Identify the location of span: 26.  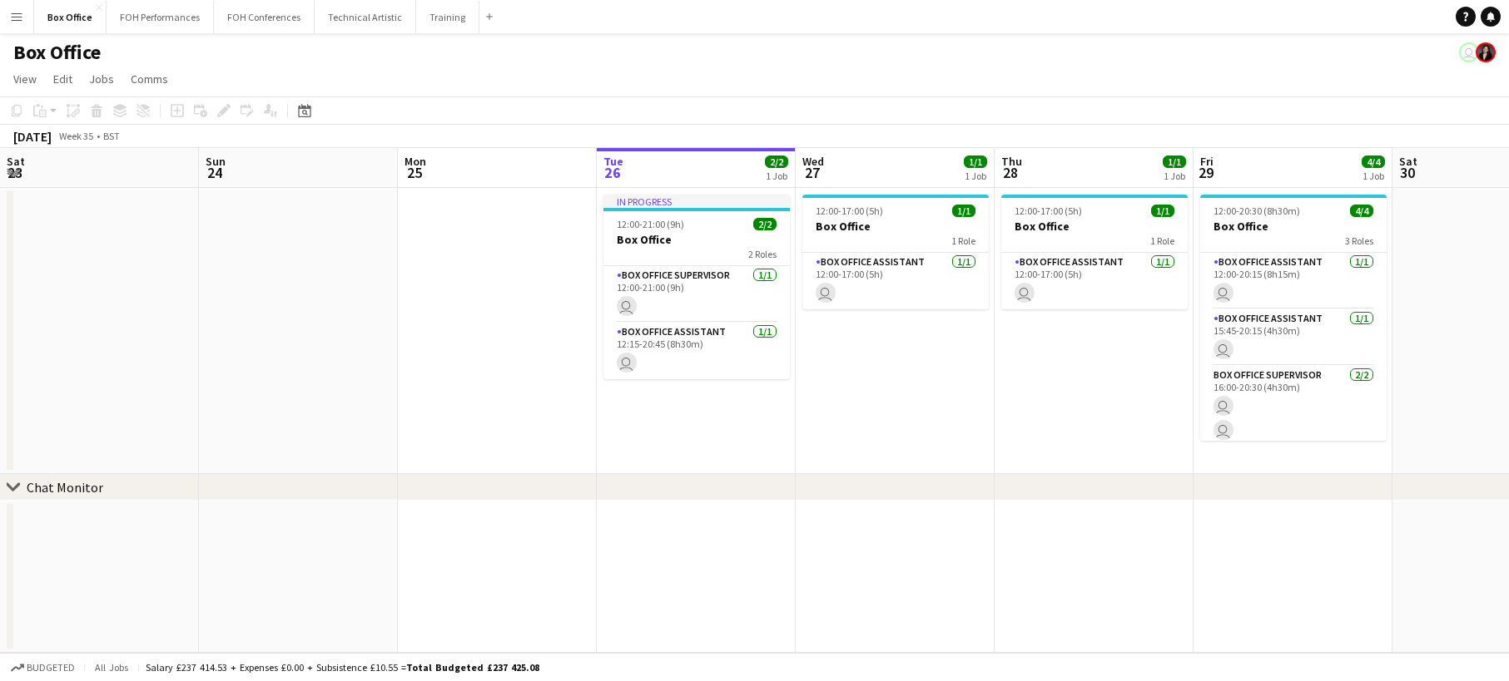
(612, 172).